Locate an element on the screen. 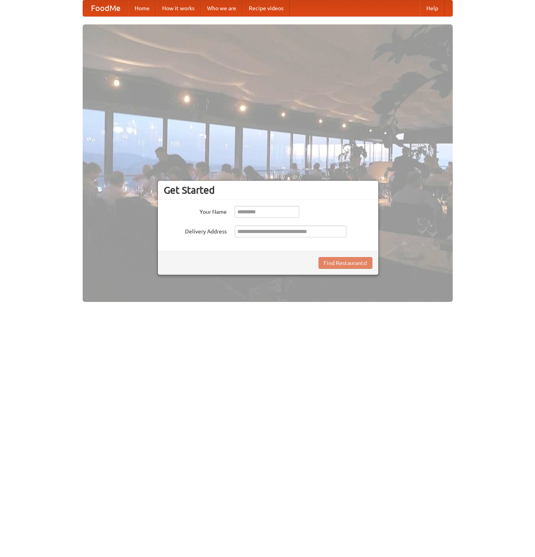 The height and width of the screenshot is (557, 535). label: Your Name is located at coordinates (195, 210).